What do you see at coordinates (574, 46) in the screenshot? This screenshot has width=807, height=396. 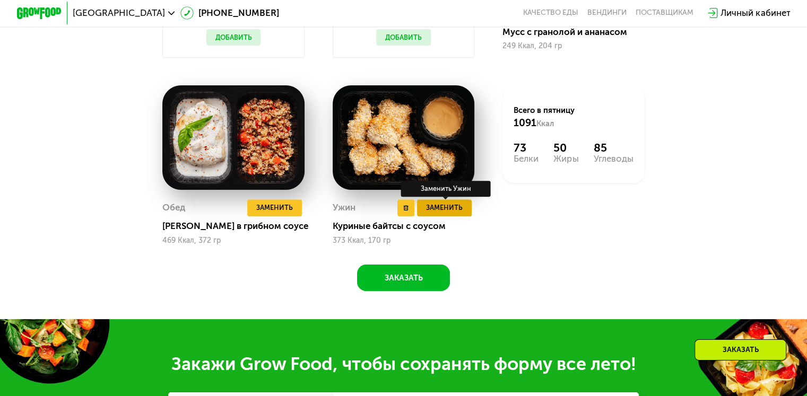 I see `div: 249 Ккал, 204 гр` at bounding box center [574, 46].